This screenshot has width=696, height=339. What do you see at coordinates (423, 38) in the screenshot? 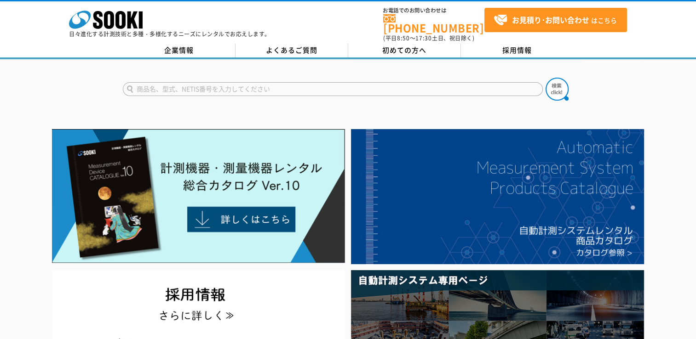
I see `span: 17:30` at bounding box center [423, 38].